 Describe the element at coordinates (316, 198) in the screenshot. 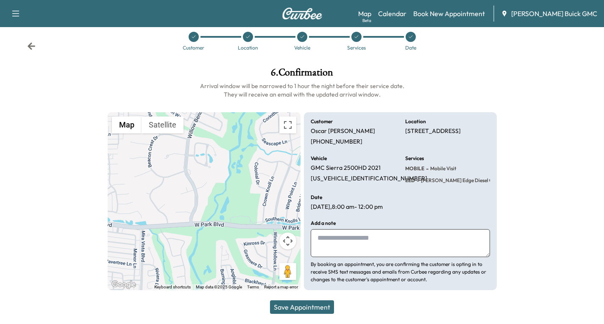

I see `h6: Date` at that location.